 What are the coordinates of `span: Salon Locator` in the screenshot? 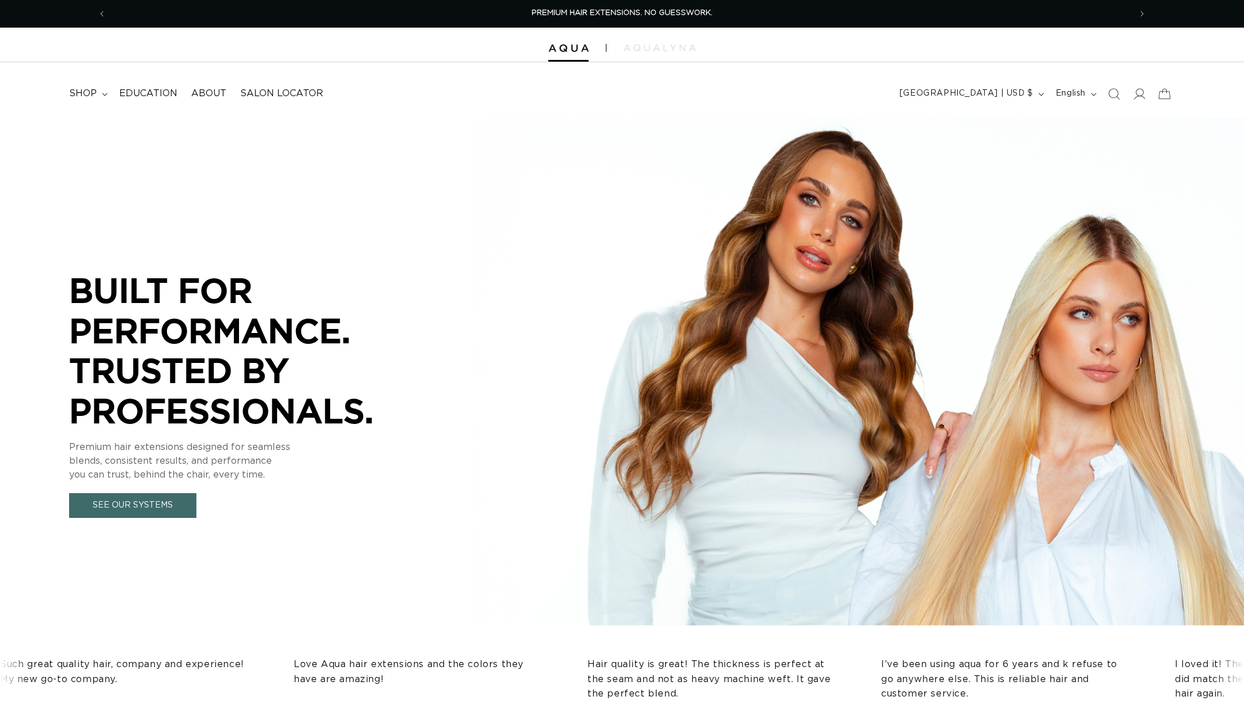 It's located at (282, 93).